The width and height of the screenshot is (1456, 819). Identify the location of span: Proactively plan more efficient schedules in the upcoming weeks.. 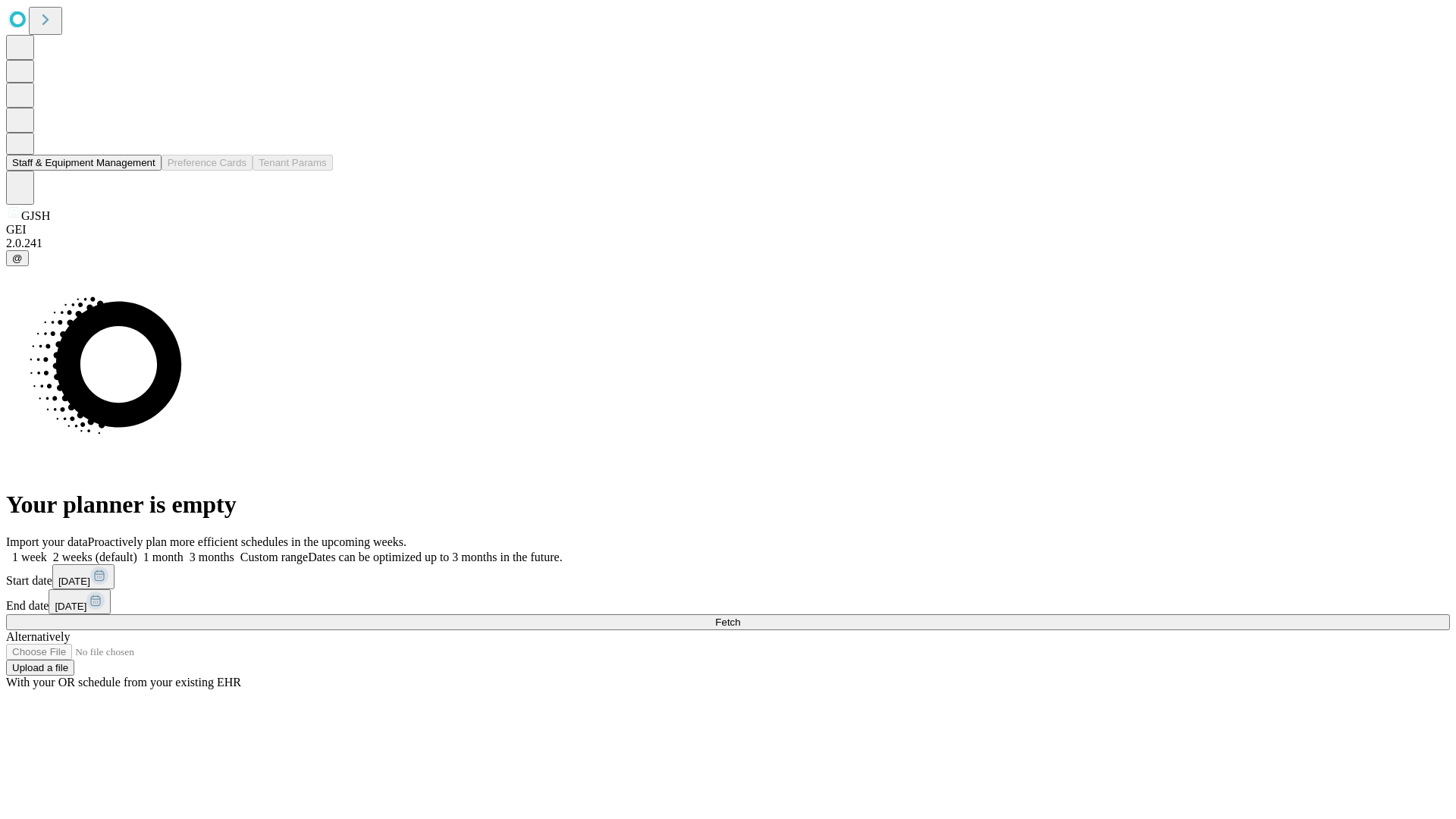
(247, 541).